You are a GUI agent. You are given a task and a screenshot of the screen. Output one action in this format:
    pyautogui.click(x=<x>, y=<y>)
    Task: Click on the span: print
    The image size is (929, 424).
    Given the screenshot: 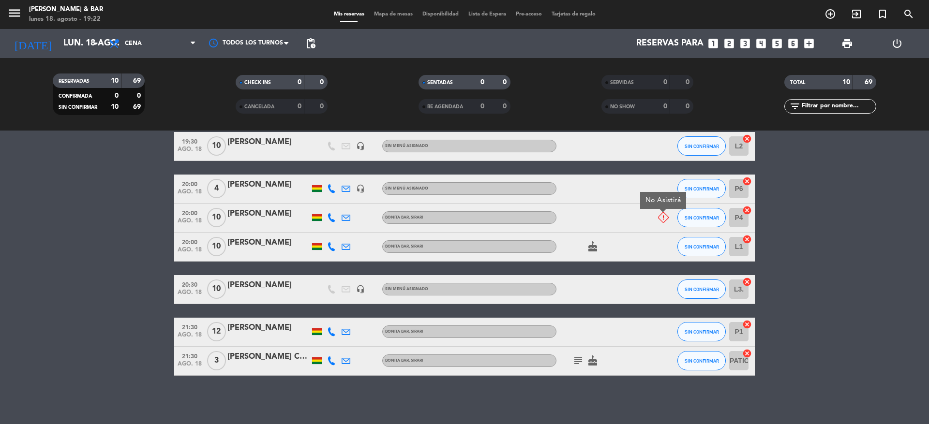 What is the action you would take?
    pyautogui.click(x=847, y=44)
    